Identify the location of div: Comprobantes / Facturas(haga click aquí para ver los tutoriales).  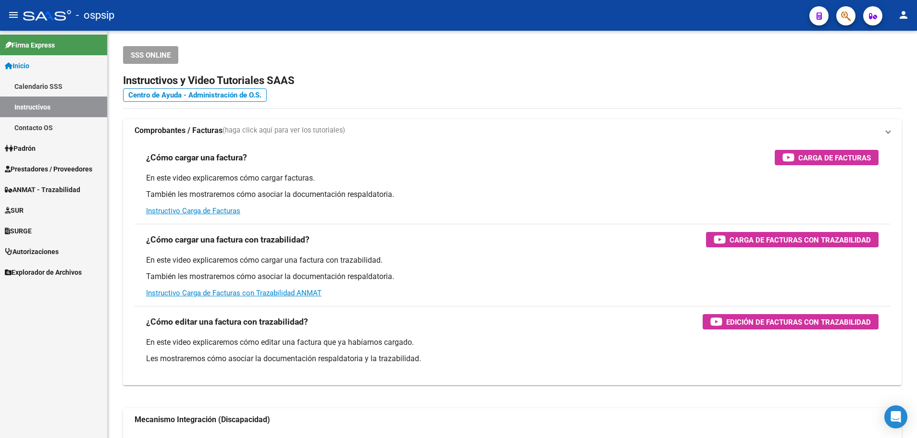
(512, 264).